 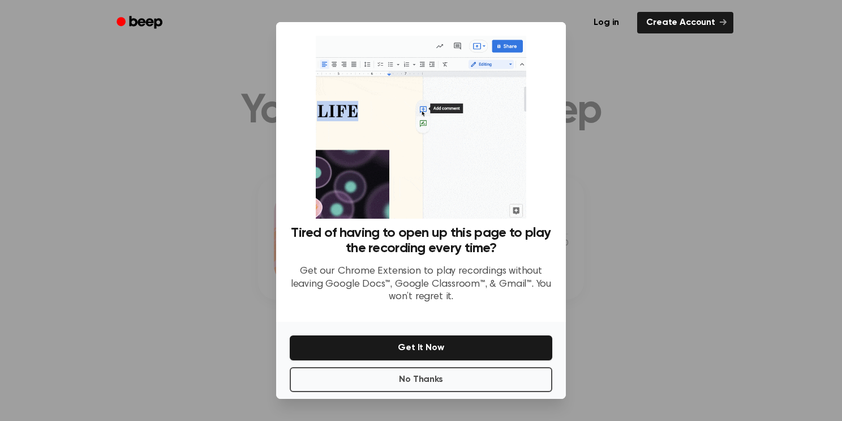 What do you see at coordinates (606, 23) in the screenshot?
I see `a: Log in` at bounding box center [606, 23].